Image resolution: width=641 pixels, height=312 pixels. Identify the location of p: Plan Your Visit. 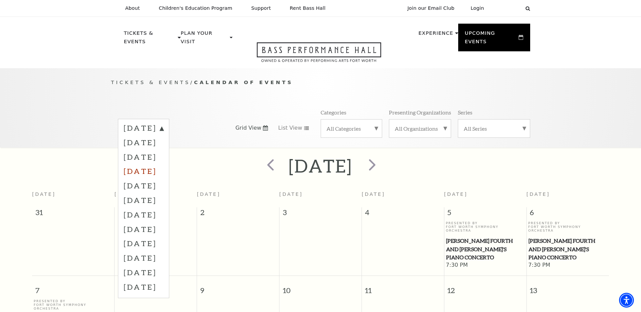
(204, 39).